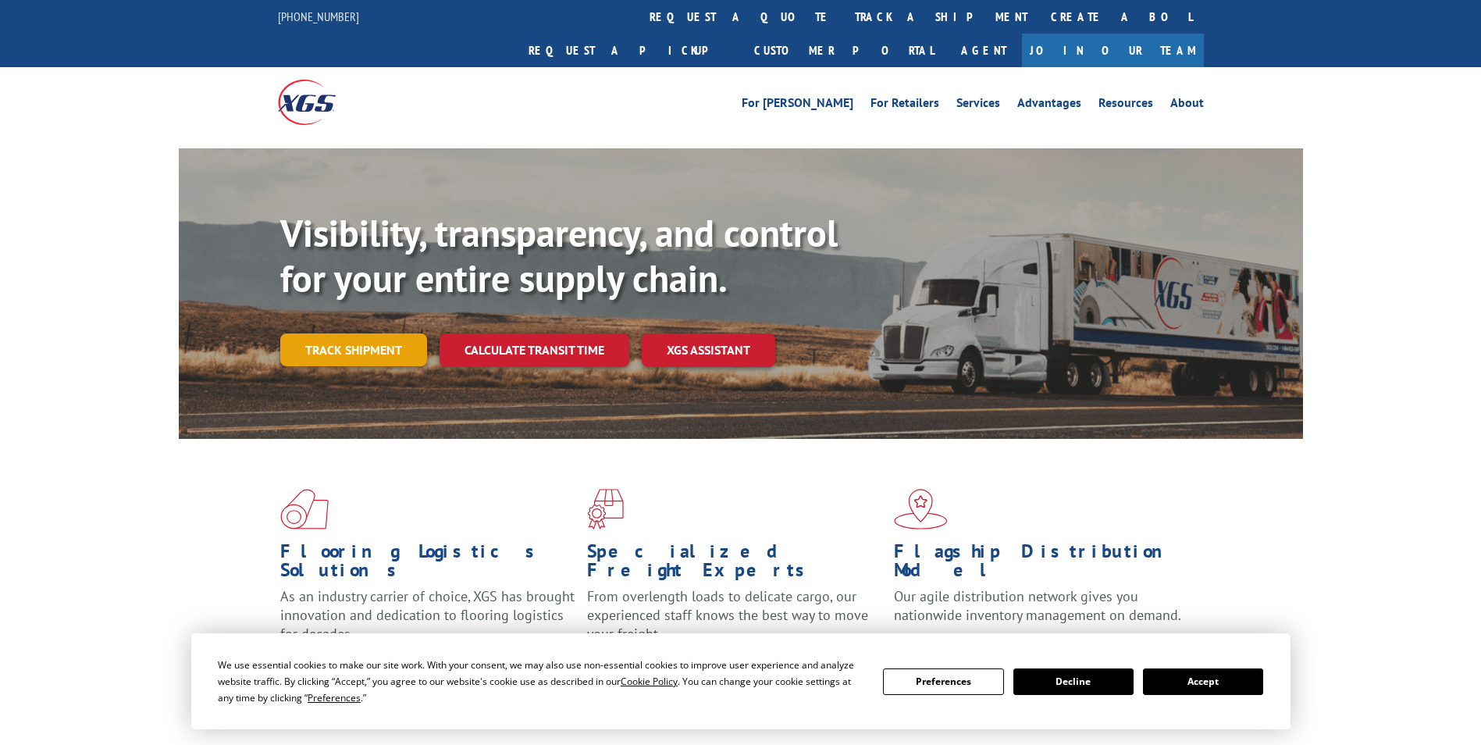 The width and height of the screenshot is (1481, 745). What do you see at coordinates (943, 681) in the screenshot?
I see `button: Preferences` at bounding box center [943, 681].